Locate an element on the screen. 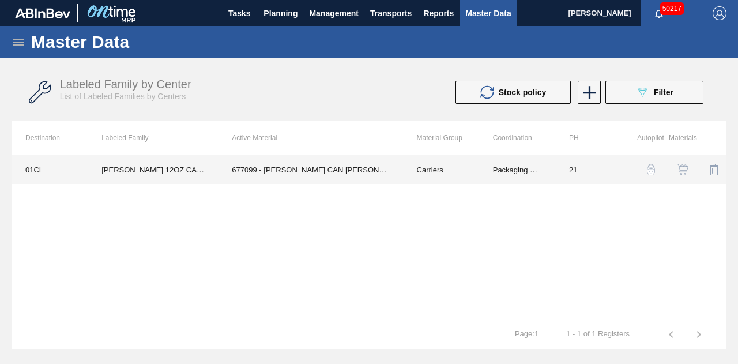 The height and width of the screenshot is (364, 738). img: Logout is located at coordinates (720, 13).